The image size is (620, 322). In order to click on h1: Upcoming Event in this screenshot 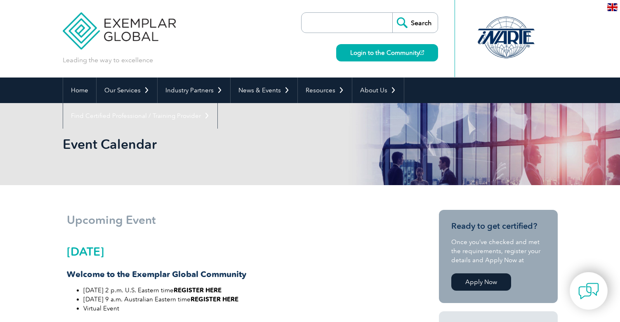, I will do `click(236, 220)`.